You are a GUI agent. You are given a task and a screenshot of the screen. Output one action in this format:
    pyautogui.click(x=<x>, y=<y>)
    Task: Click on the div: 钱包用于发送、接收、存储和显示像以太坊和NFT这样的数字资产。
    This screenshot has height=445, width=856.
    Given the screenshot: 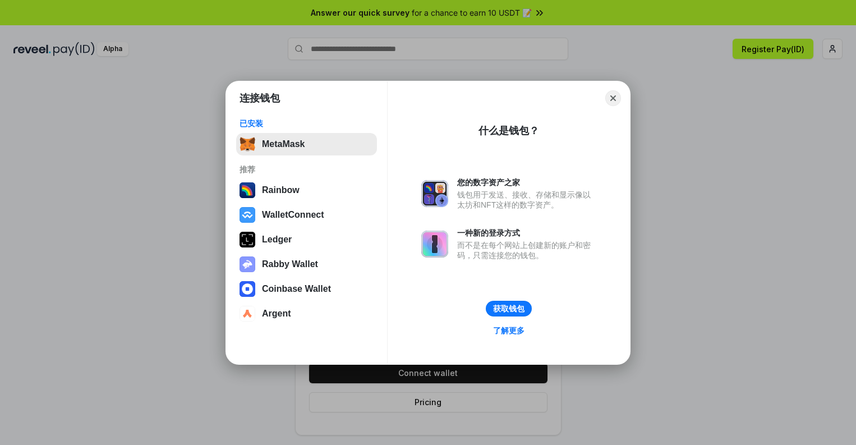 What is the action you would take?
    pyautogui.click(x=527, y=200)
    